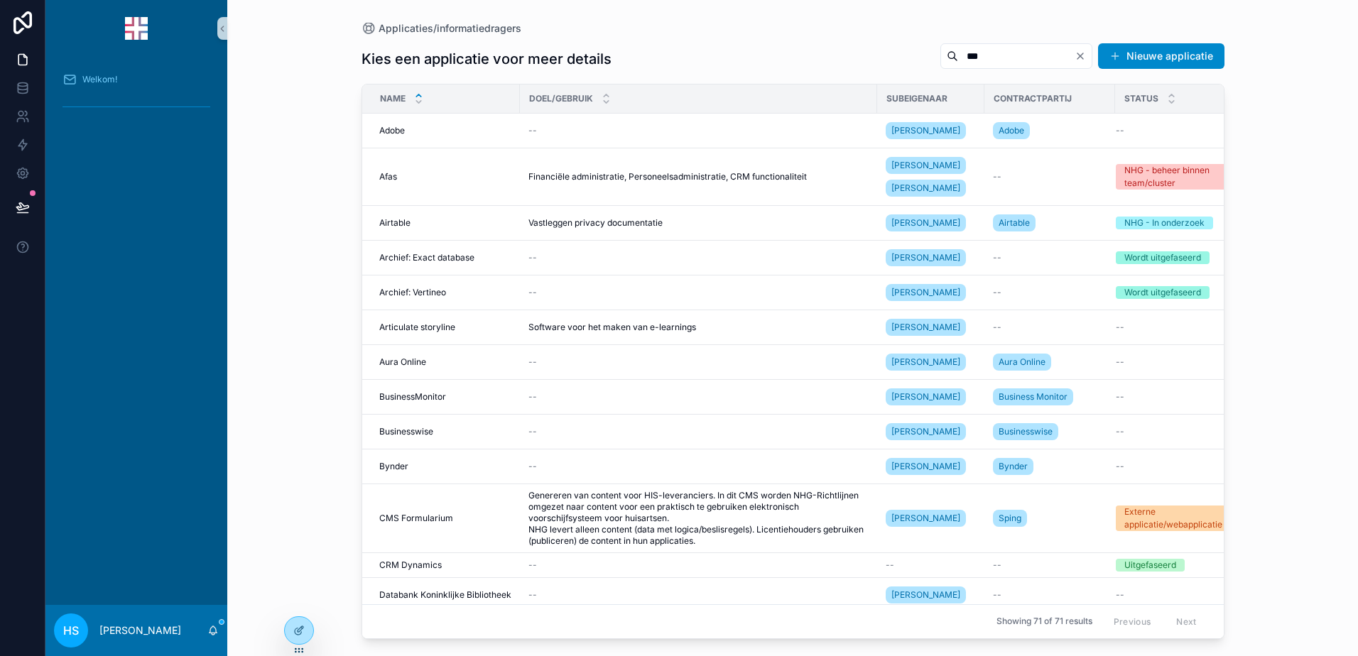 The height and width of the screenshot is (656, 1358). I want to click on span: Bynder, so click(1013, 467).